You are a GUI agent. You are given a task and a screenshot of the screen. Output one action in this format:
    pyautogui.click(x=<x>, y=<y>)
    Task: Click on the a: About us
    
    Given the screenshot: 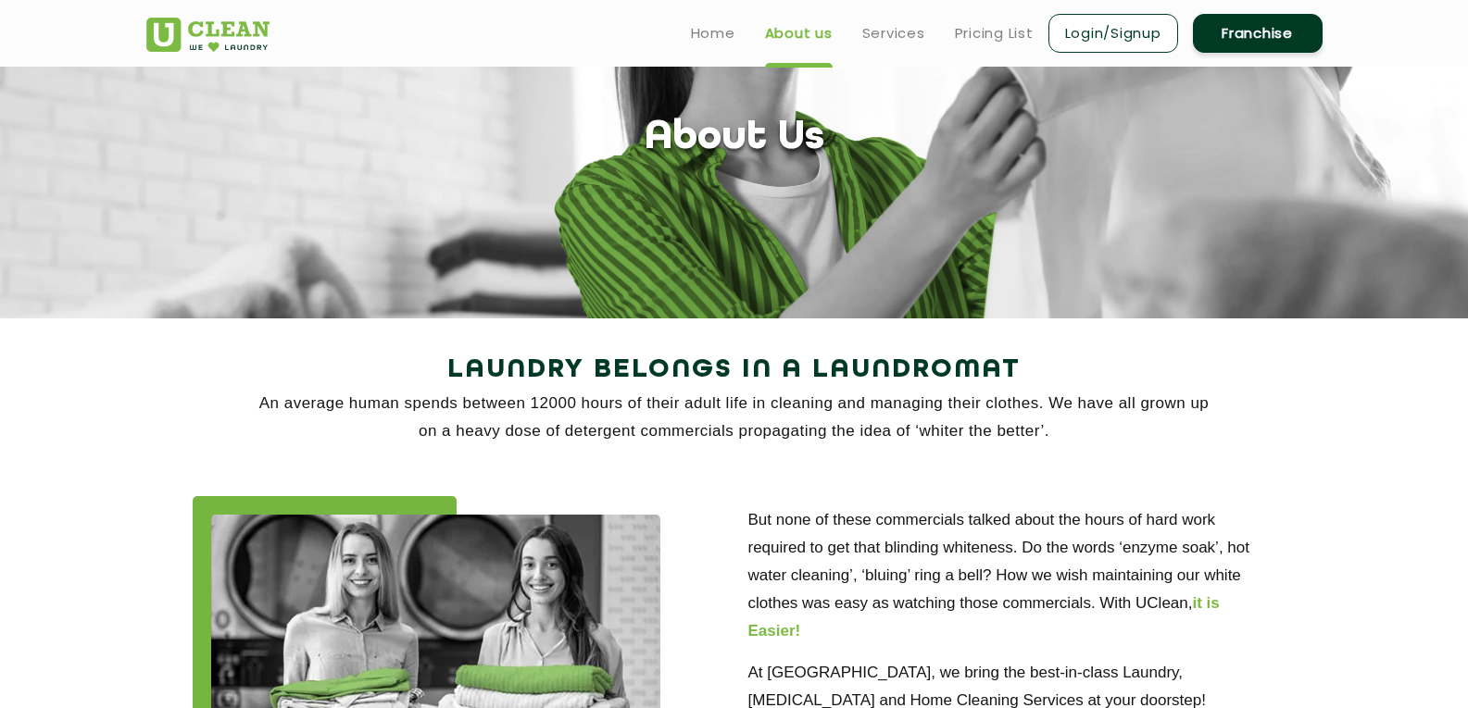 What is the action you would take?
    pyautogui.click(x=798, y=33)
    